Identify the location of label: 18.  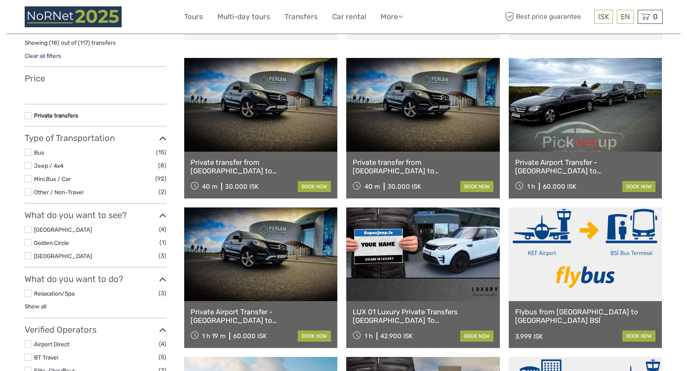
(54, 43).